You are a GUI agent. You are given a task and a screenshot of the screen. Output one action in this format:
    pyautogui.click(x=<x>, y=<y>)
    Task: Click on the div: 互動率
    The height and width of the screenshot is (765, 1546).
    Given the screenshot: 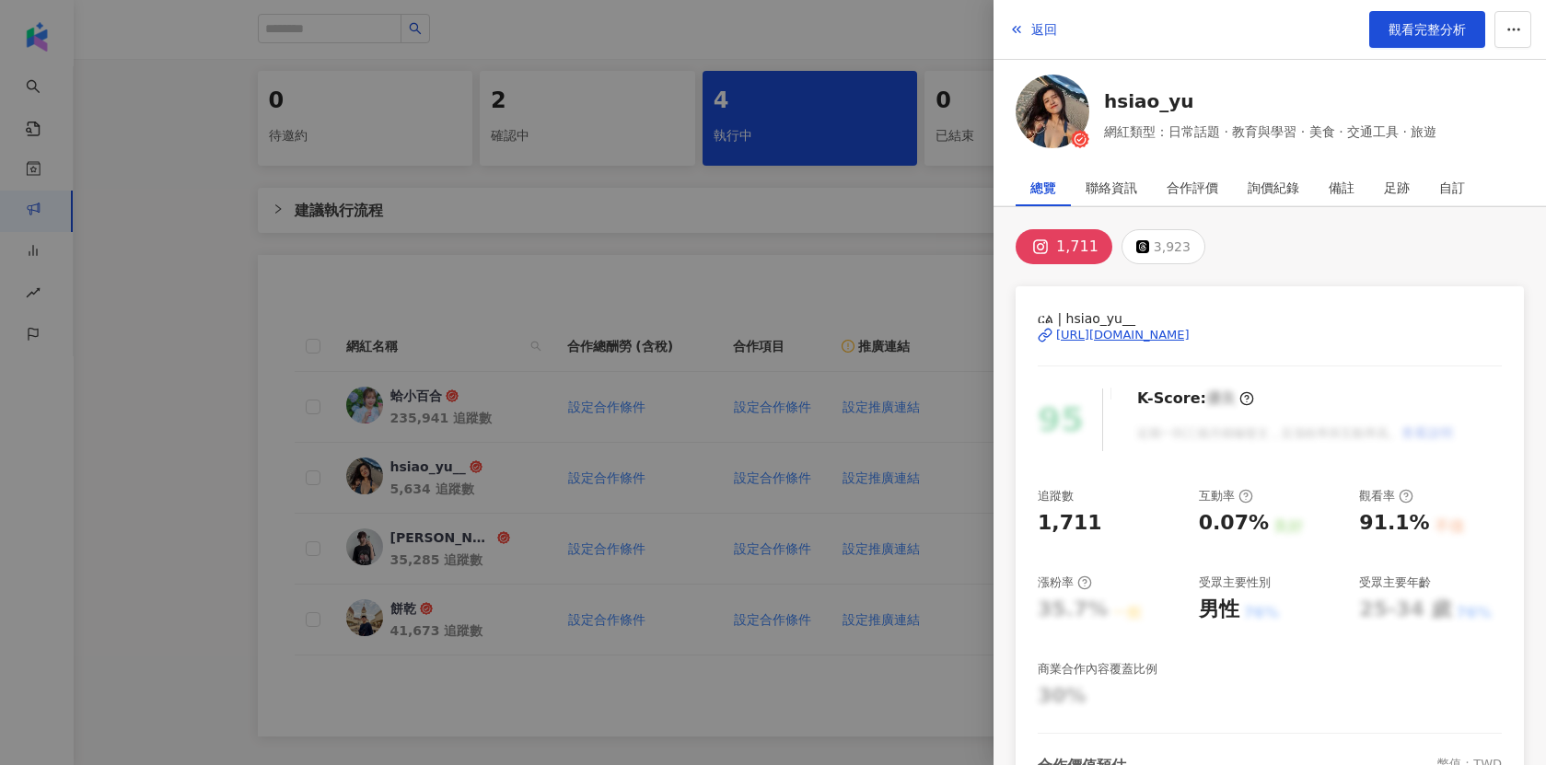 What is the action you would take?
    pyautogui.click(x=1226, y=496)
    